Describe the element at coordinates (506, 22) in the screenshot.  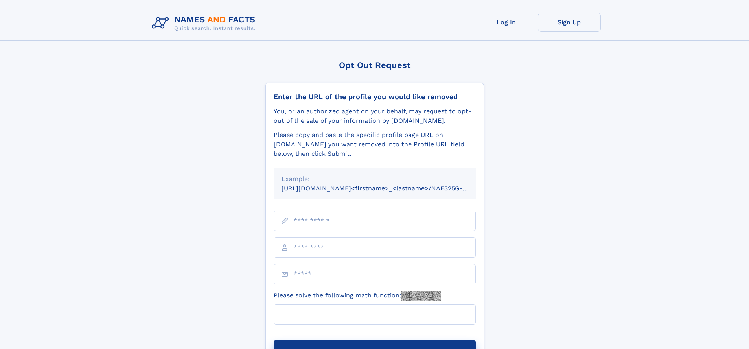
I see `a: Log In` at that location.